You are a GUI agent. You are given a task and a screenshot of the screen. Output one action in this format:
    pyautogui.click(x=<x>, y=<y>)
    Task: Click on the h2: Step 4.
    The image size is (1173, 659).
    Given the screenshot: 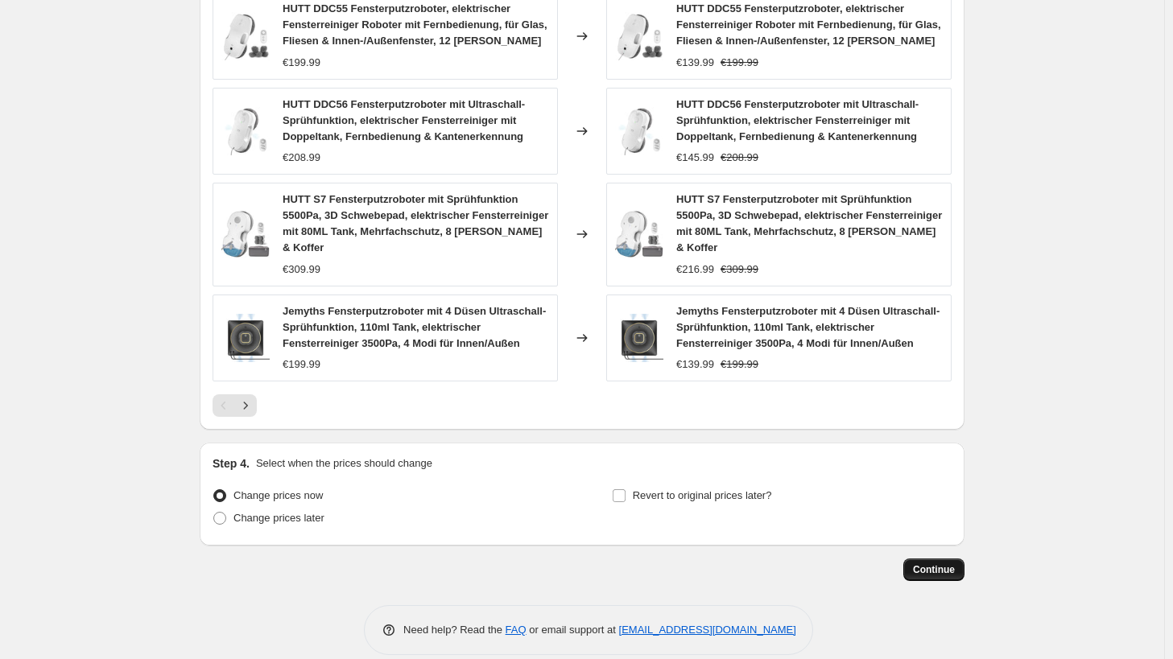 What is the action you would take?
    pyautogui.click(x=231, y=464)
    